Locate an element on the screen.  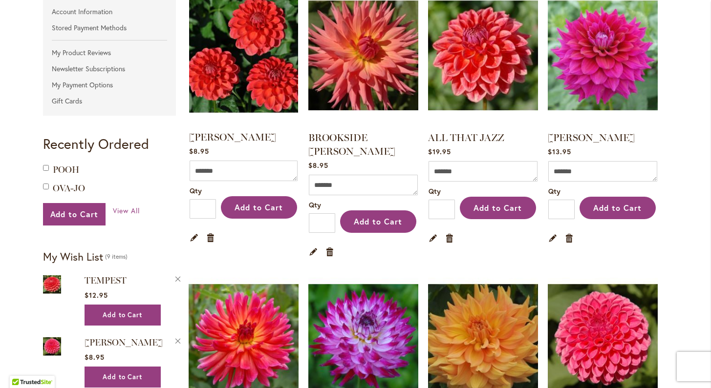
a: Stored Payment Methods is located at coordinates (109, 28).